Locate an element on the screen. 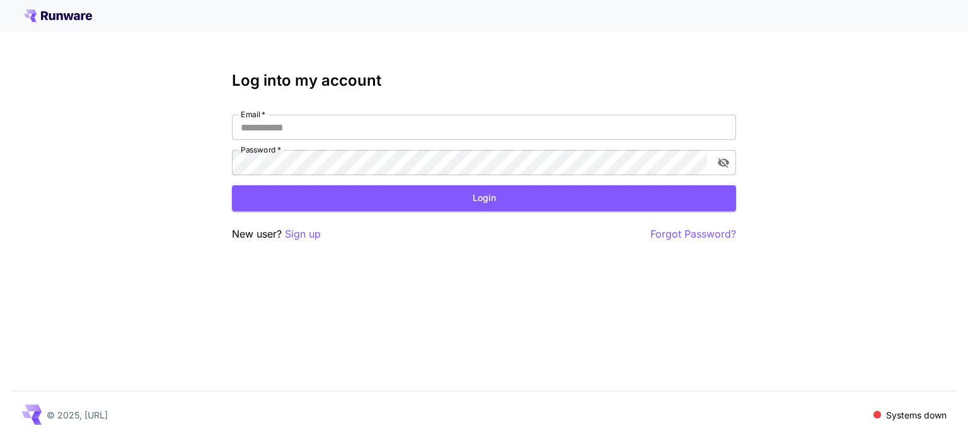  label: Password is located at coordinates (261, 149).